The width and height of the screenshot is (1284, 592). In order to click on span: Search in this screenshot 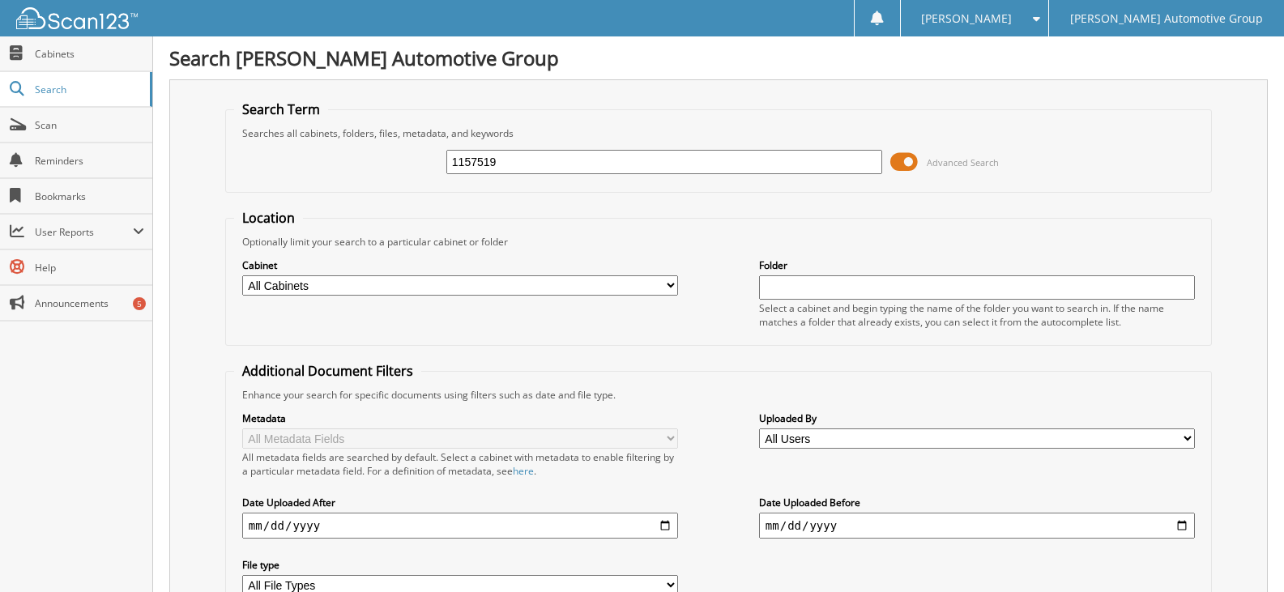, I will do `click(88, 89)`.